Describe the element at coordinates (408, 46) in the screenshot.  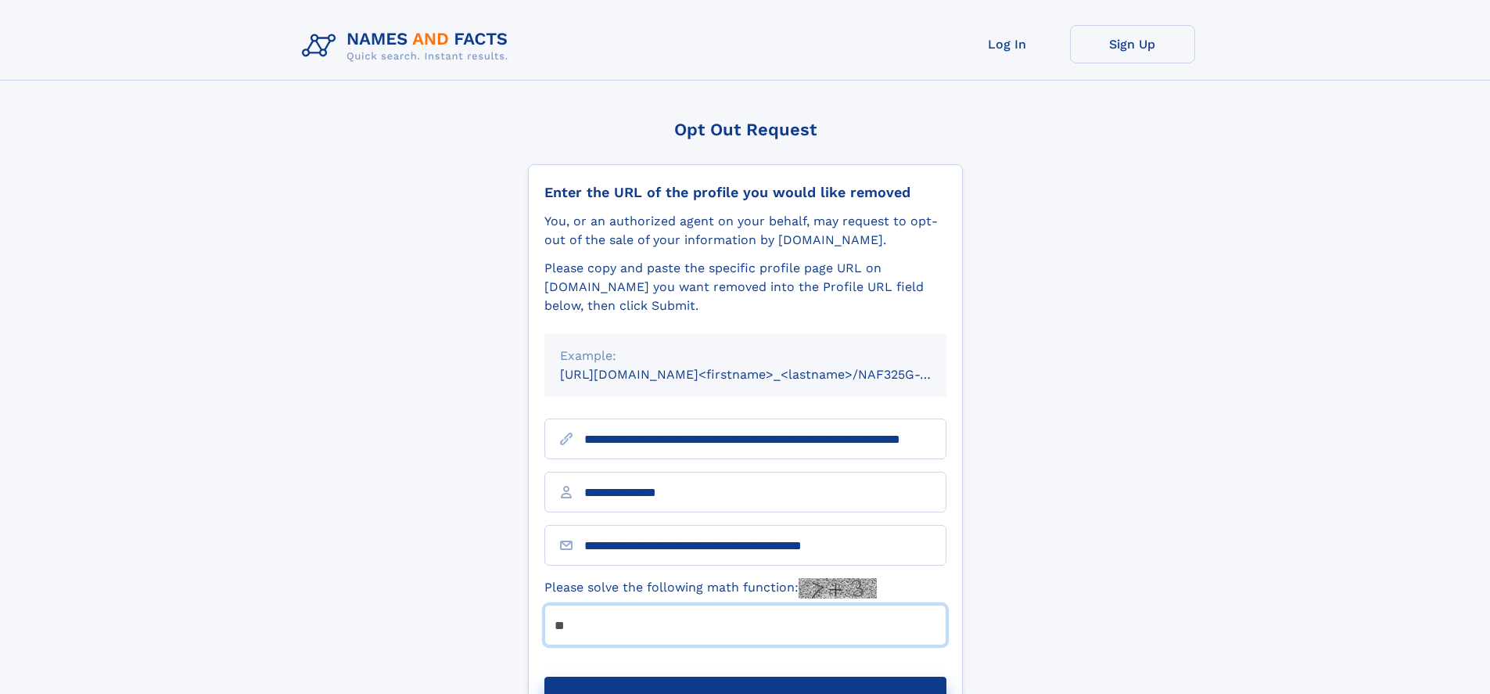
I see `img: Logo Names and Facts` at that location.